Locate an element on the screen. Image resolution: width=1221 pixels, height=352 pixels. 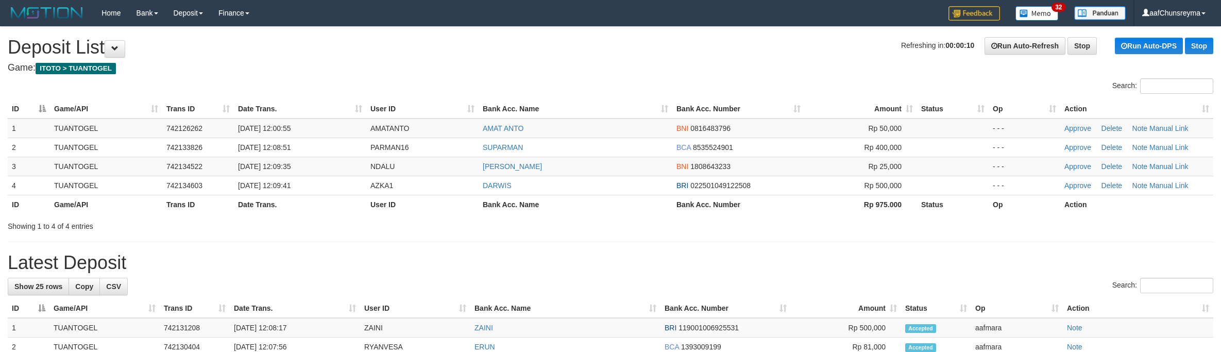
th: User ID: activate to sort column ascending is located at coordinates (415, 308).